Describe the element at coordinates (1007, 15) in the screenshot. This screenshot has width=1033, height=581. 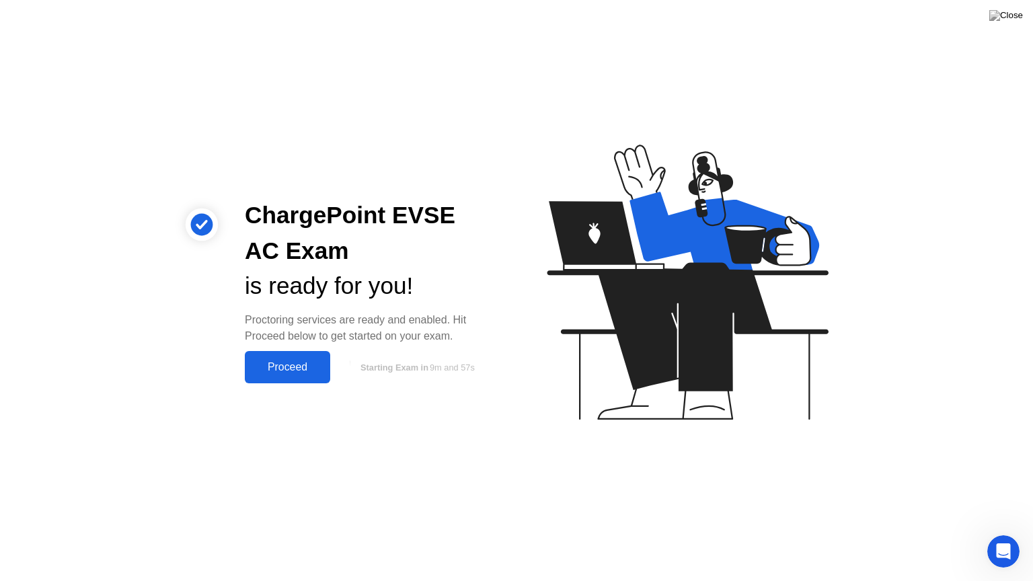
I see `img: Close` at that location.